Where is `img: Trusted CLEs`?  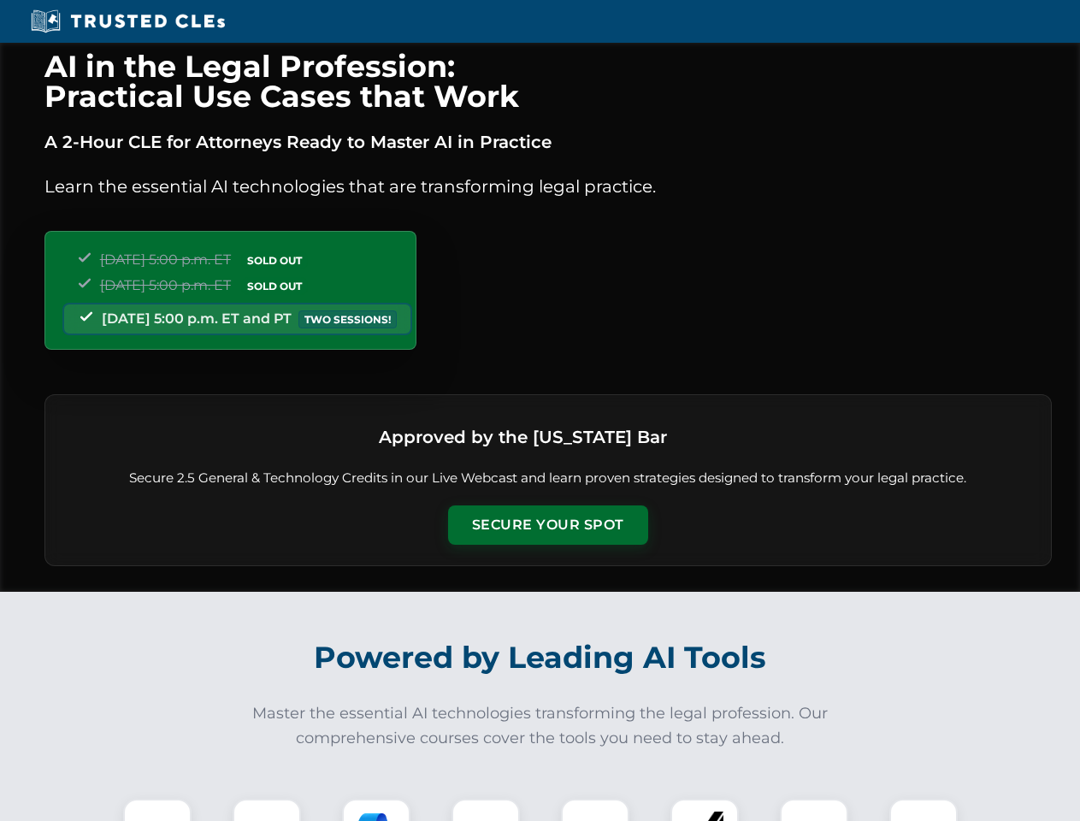
img: Trusted CLEs is located at coordinates (127, 21).